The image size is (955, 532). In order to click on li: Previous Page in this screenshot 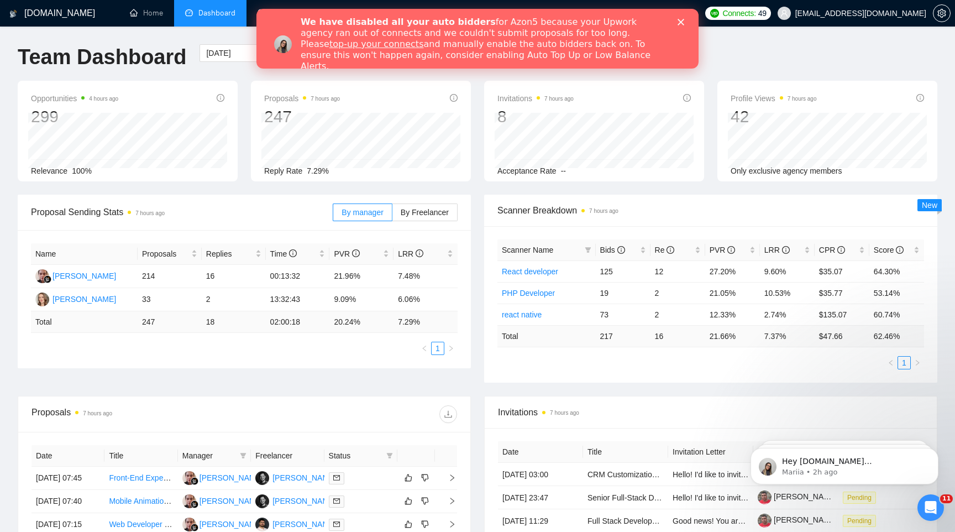, I will do `click(424, 348)`.